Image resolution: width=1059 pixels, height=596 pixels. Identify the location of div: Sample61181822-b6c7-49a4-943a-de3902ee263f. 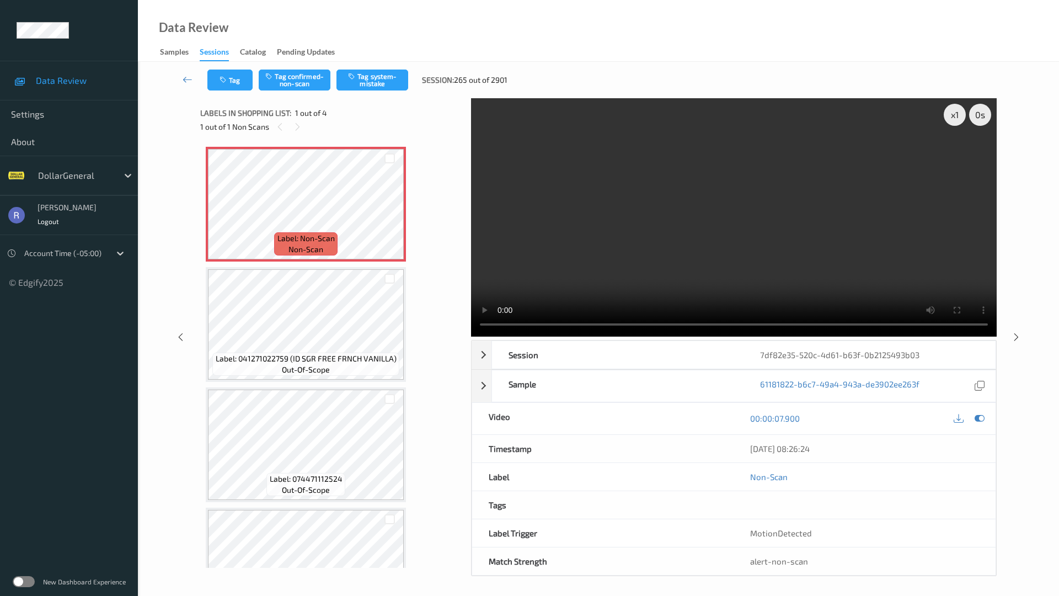
(734, 386).